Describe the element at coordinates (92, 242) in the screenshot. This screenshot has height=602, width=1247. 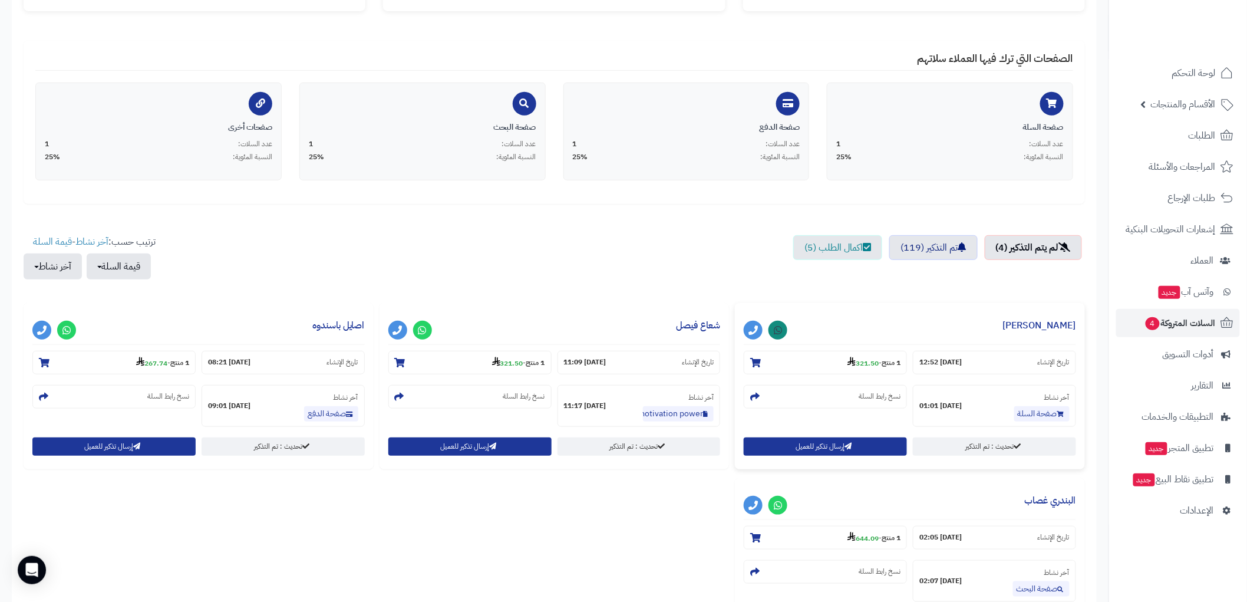
I see `a: آخر نشاط` at that location.